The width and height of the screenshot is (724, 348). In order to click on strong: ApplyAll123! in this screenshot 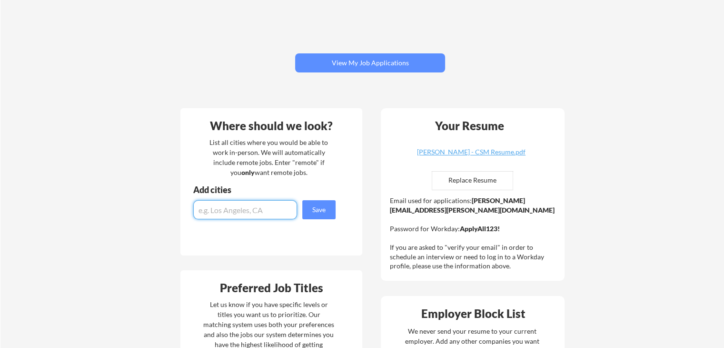, I will do `click(480, 228)`.